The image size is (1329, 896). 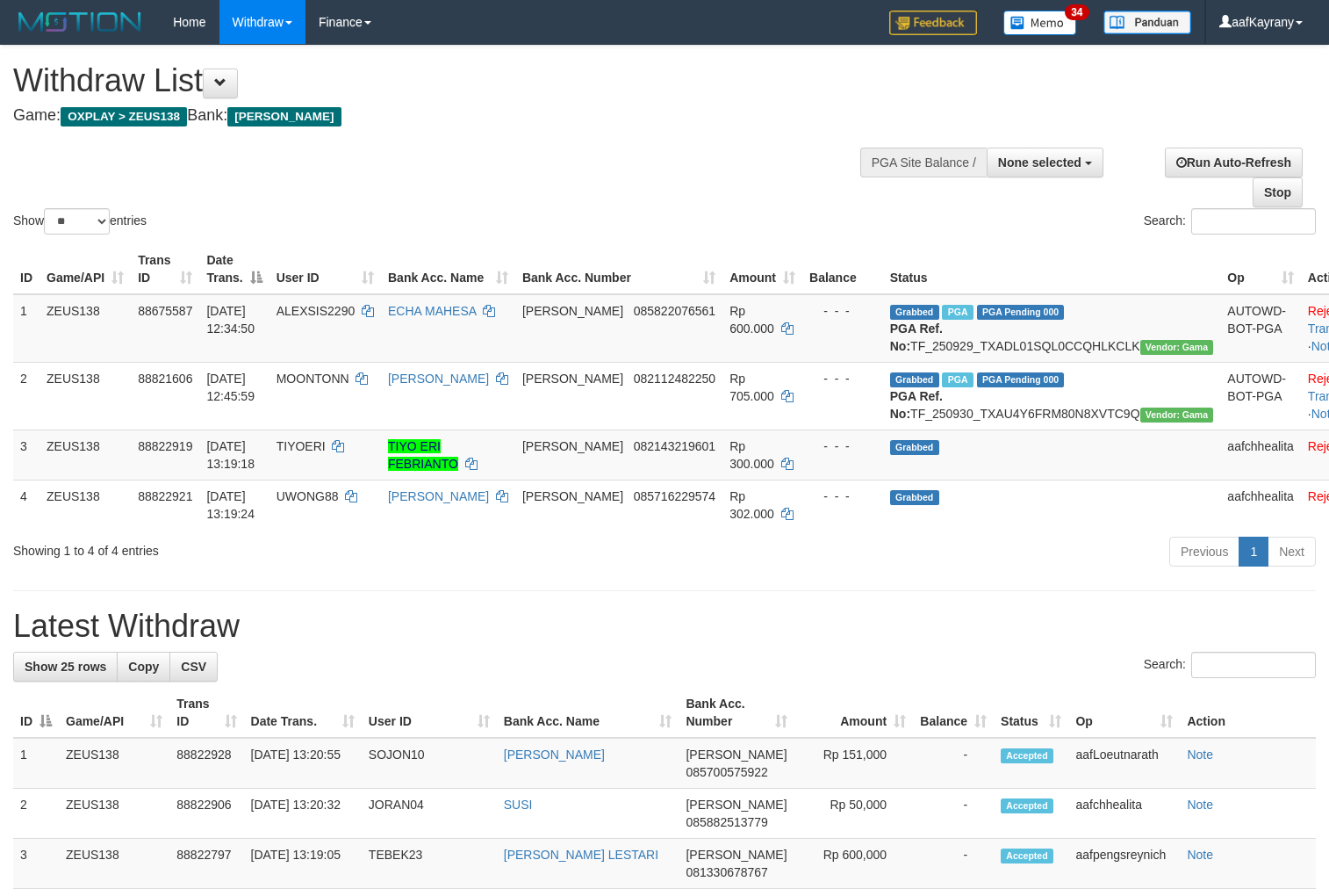 What do you see at coordinates (752, 320) in the screenshot?
I see `span: Rp 600.000` at bounding box center [752, 320].